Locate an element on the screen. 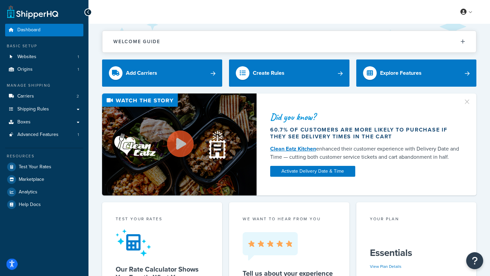 The height and width of the screenshot is (276, 490). a: Advanced Features1 is located at coordinates (44, 135).